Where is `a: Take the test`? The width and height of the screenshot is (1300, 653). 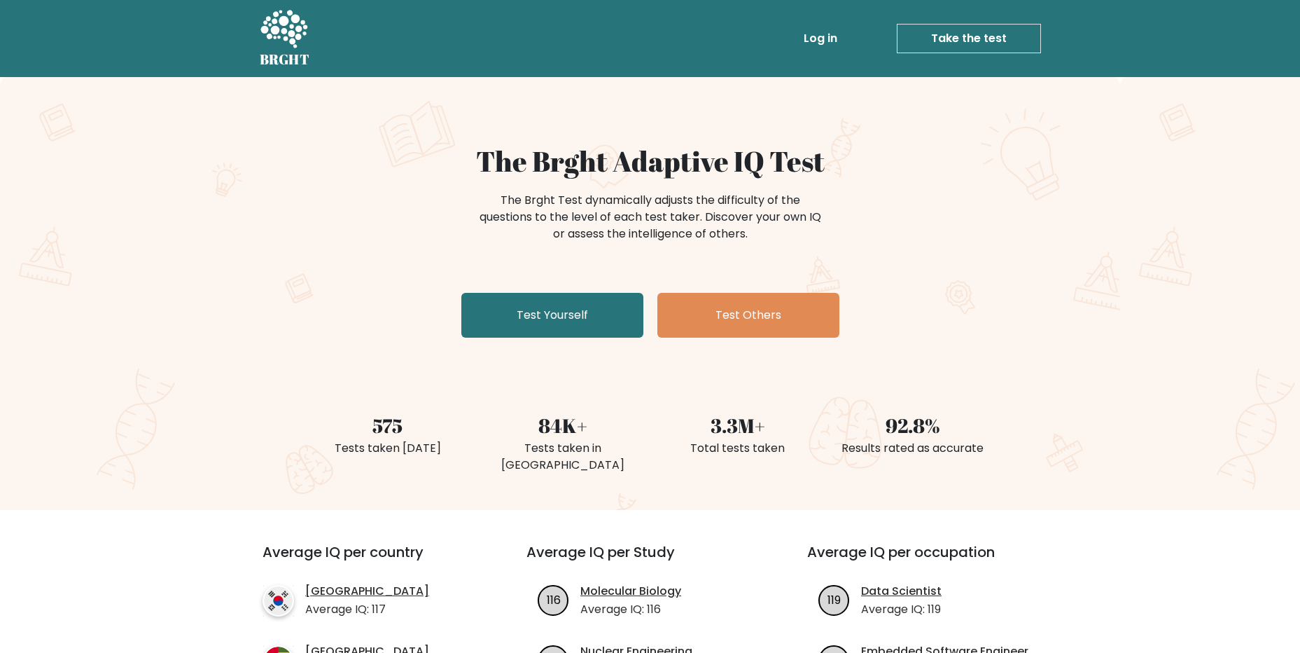 a: Take the test is located at coordinates (969, 39).